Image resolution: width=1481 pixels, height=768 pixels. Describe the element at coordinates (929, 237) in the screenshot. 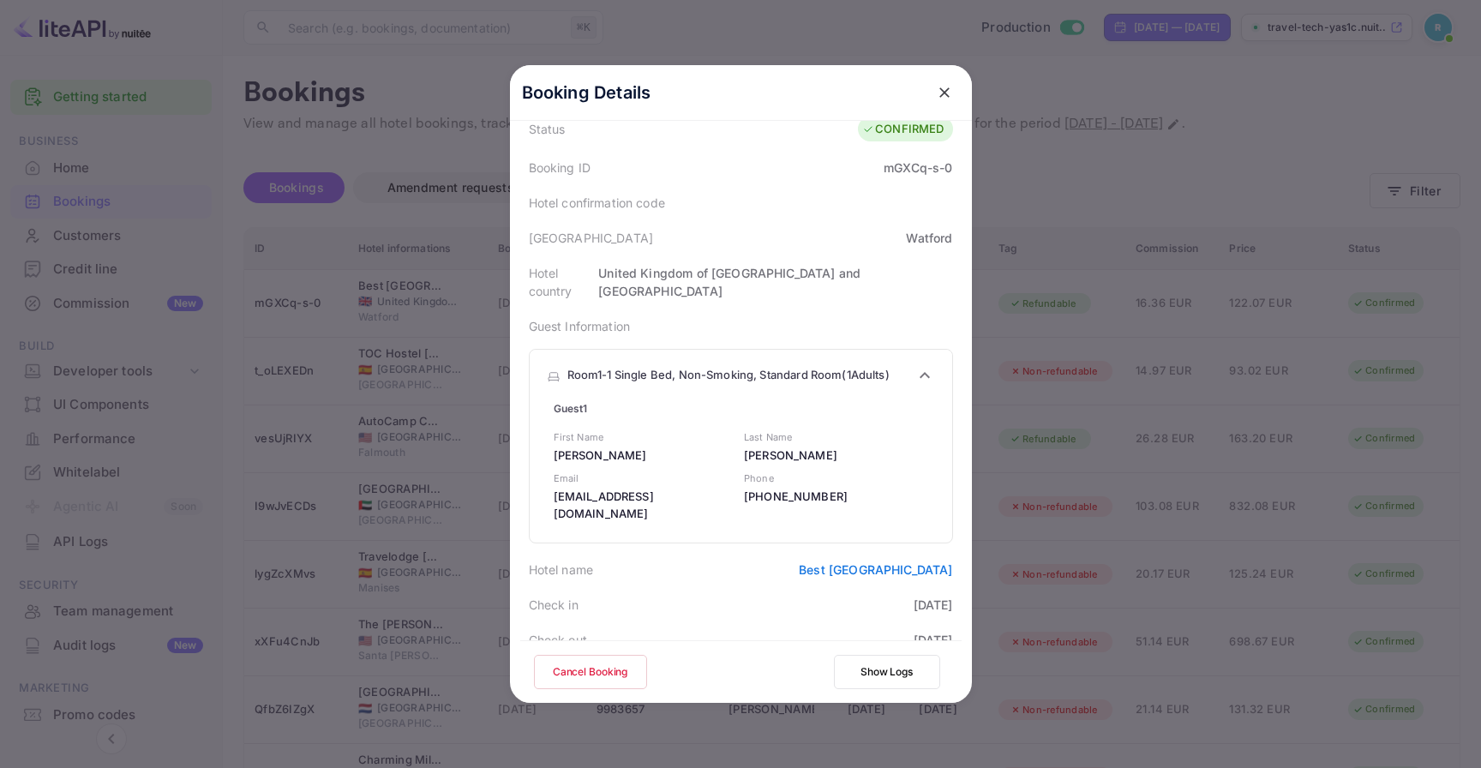

I see `div: Watford` at that location.